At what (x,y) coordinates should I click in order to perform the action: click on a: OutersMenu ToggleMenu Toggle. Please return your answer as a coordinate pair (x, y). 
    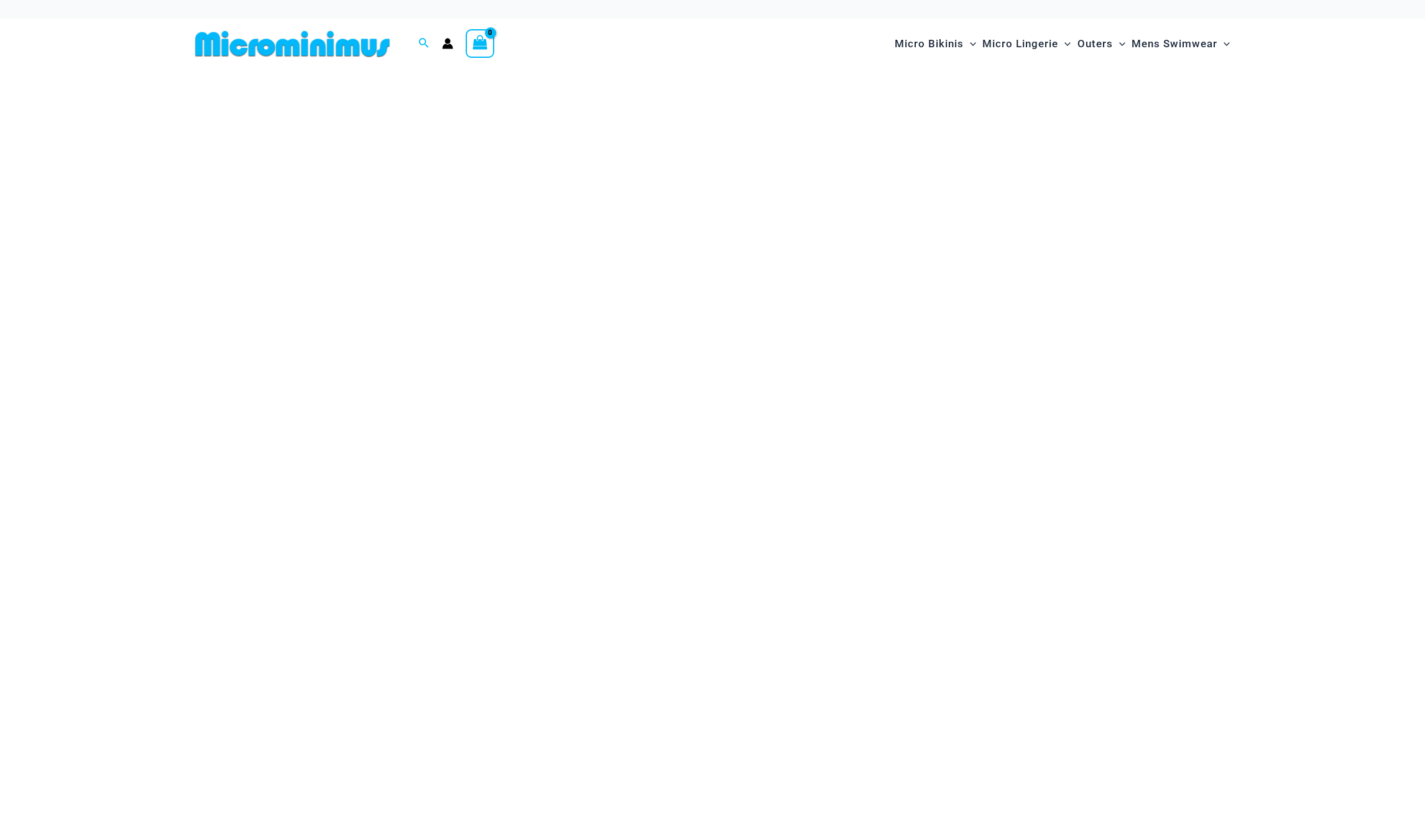
    Looking at the image, I should click on (1101, 44).